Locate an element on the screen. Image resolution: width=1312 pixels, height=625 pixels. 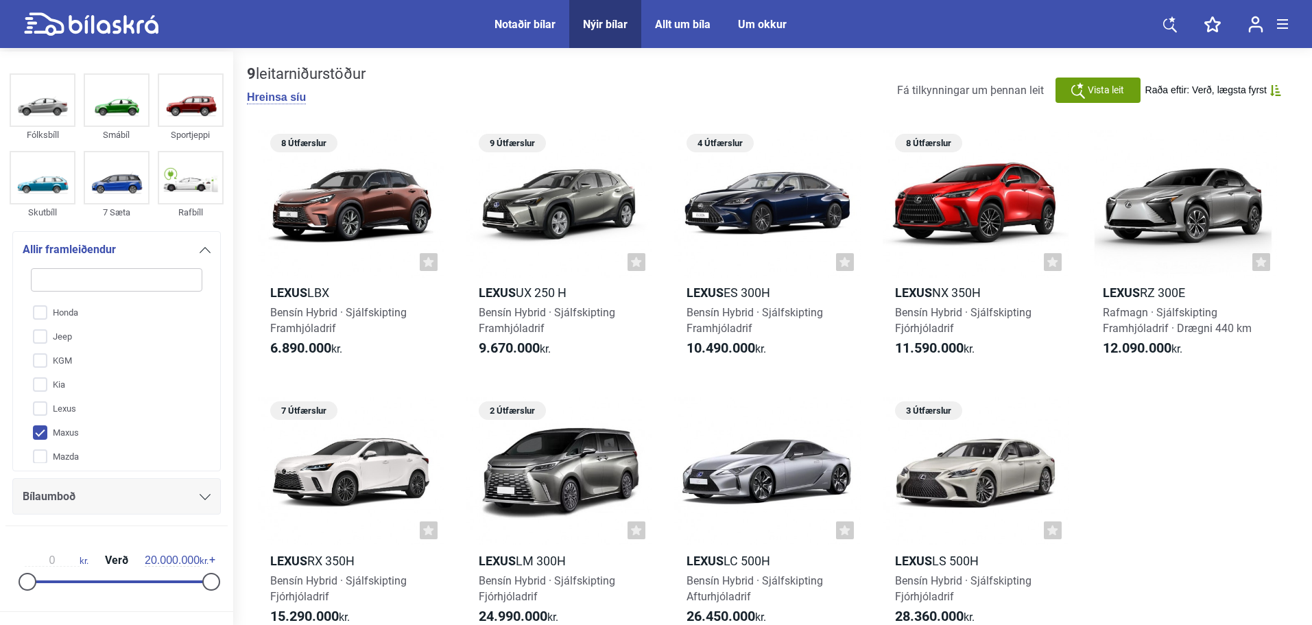
div: Notaðir bílar is located at coordinates (525, 24).